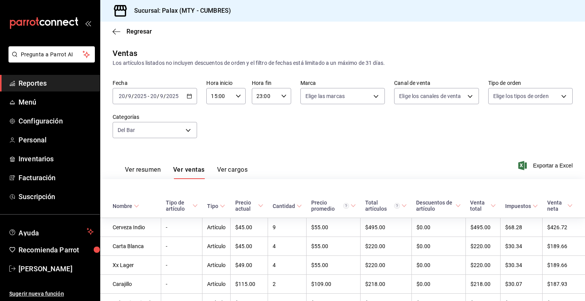 The height and width of the screenshot is (301, 585). Describe the element at coordinates (342, 63) in the screenshot. I see `div: Los artículos listados no incluyen descuentos de orden y el filtro de fechas está limitado a un m...` at that location.